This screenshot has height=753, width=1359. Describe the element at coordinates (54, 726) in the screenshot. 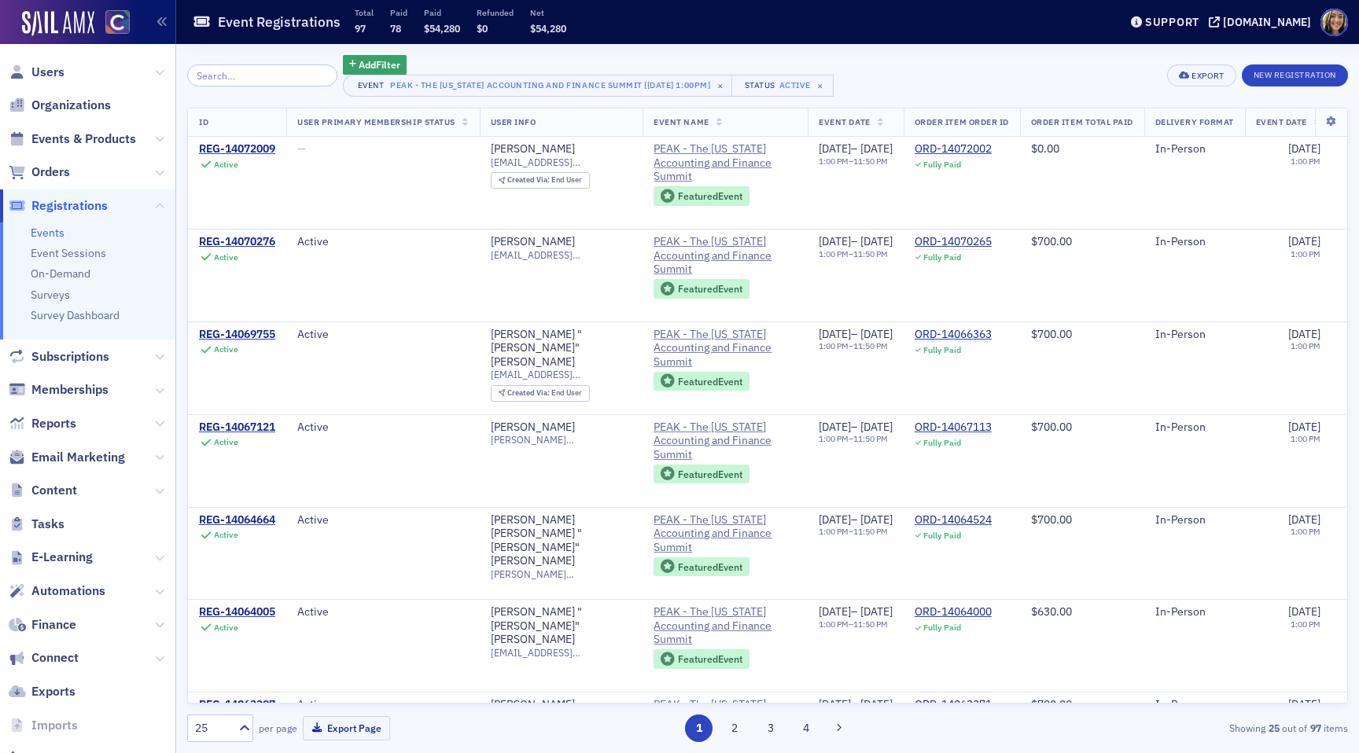

I see `span: Imports` at that location.